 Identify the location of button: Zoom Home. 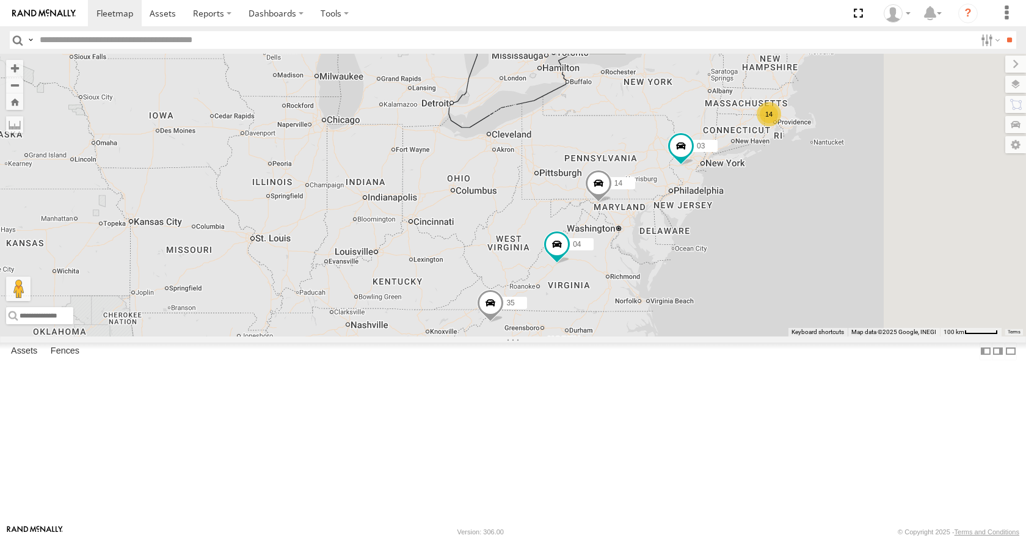
(15, 101).